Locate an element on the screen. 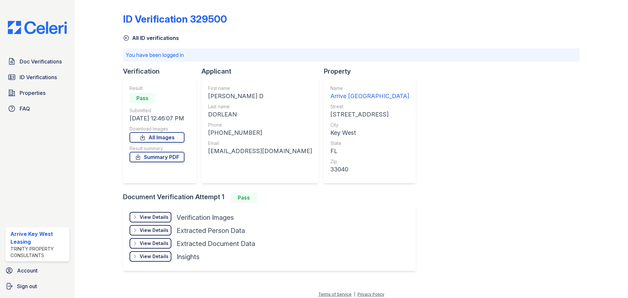 The image size is (628, 298). span: Properties is located at coordinates (32, 93).